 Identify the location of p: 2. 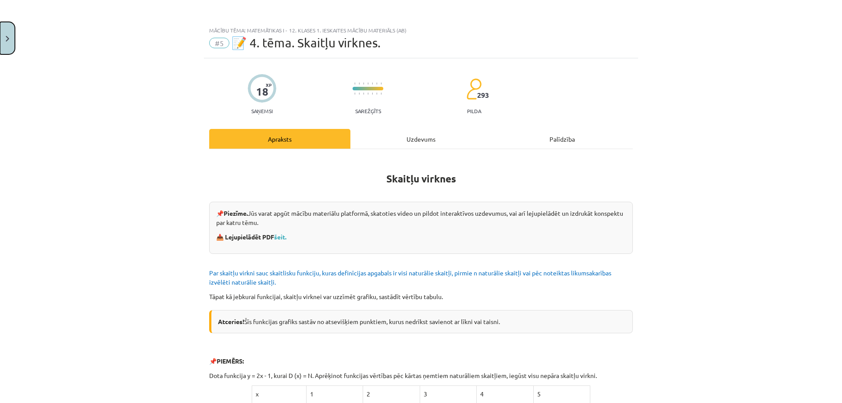
(391, 394).